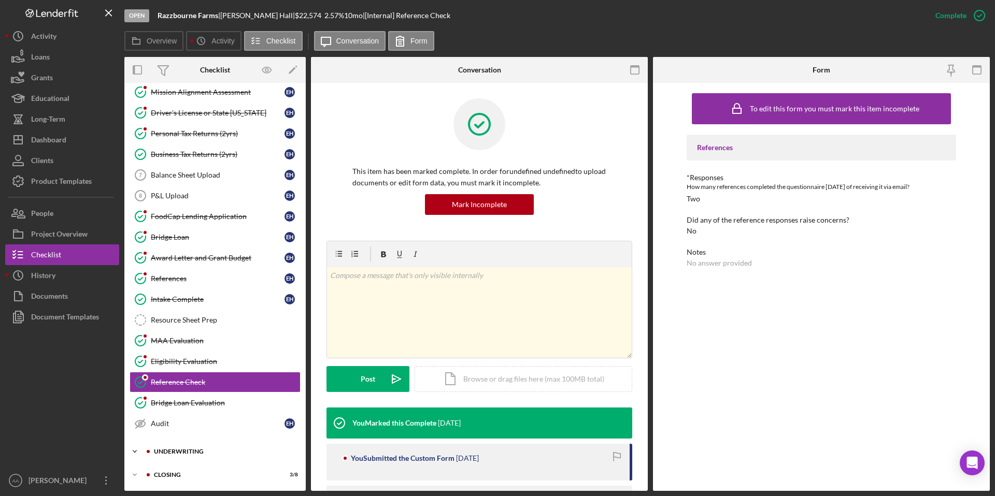 This screenshot has width=995, height=496. Describe the element at coordinates (281, 41) in the screenshot. I see `label: Checklist` at that location.